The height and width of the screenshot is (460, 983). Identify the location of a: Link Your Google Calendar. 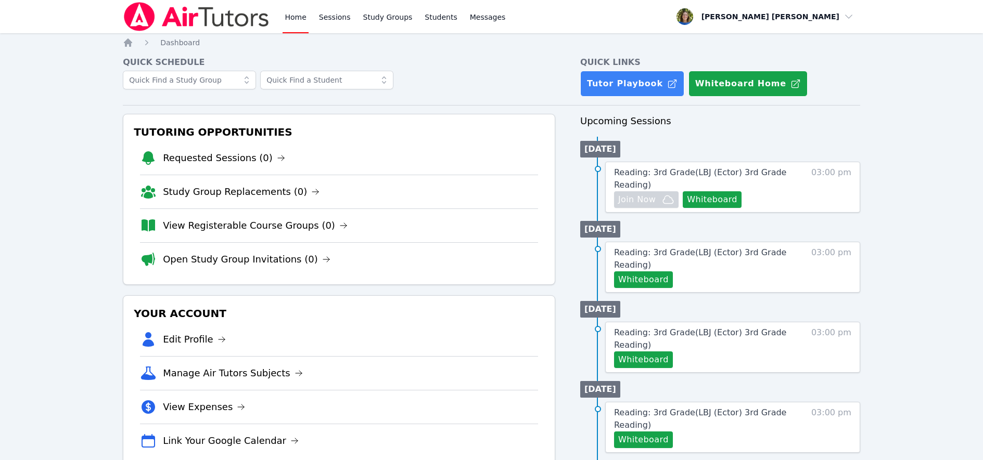
(231, 441).